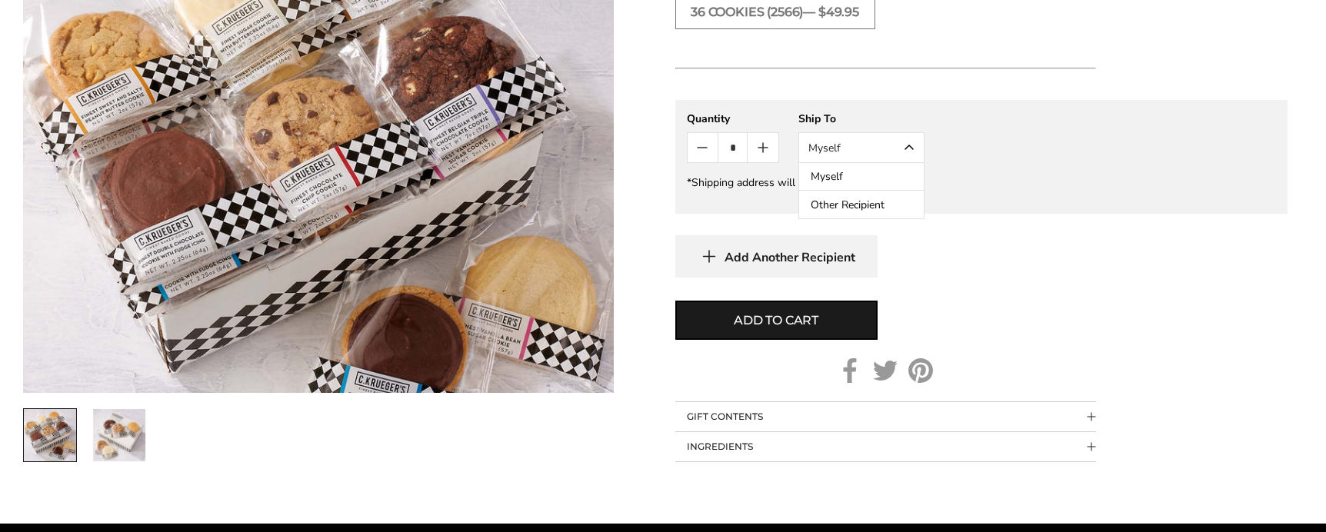 This screenshot has height=532, width=1326. What do you see at coordinates (790, 258) in the screenshot?
I see `span: Add Another Recipient` at bounding box center [790, 258].